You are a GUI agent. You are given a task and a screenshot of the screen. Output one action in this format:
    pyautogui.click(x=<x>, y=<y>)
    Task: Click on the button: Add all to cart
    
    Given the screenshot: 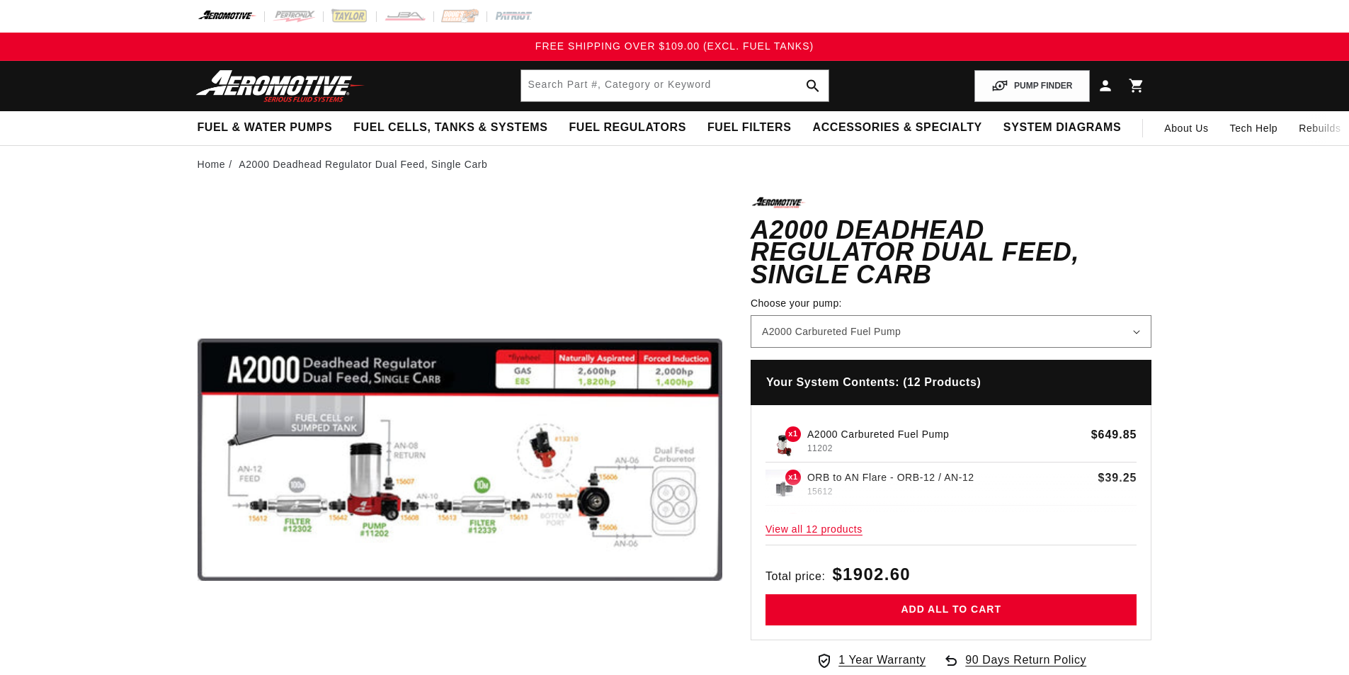 What is the action you would take?
    pyautogui.click(x=951, y=610)
    